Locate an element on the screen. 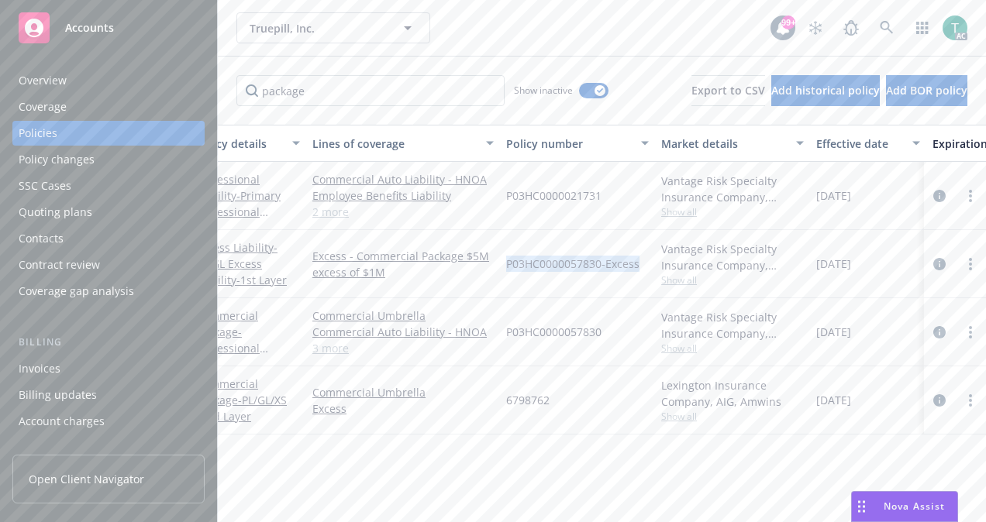 The height and width of the screenshot is (522, 986). div: Drag to move is located at coordinates (861, 507).